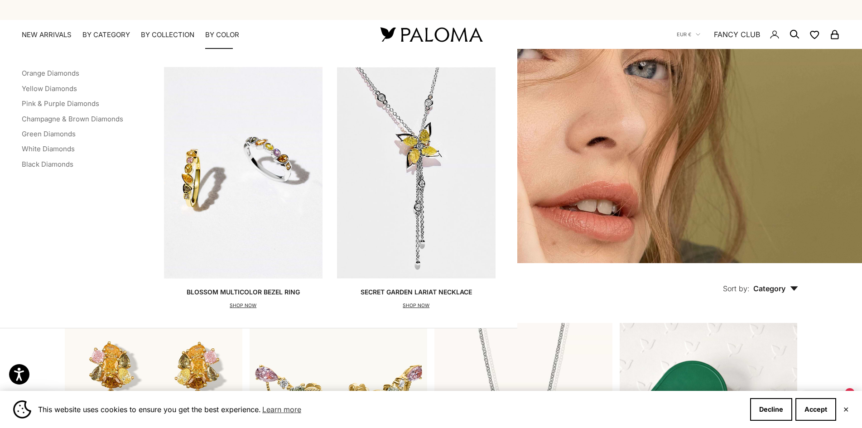 The width and height of the screenshot is (862, 428). What do you see at coordinates (416, 292) in the screenshot?
I see `p: Secret Garden Lariat Necklace` at bounding box center [416, 292].